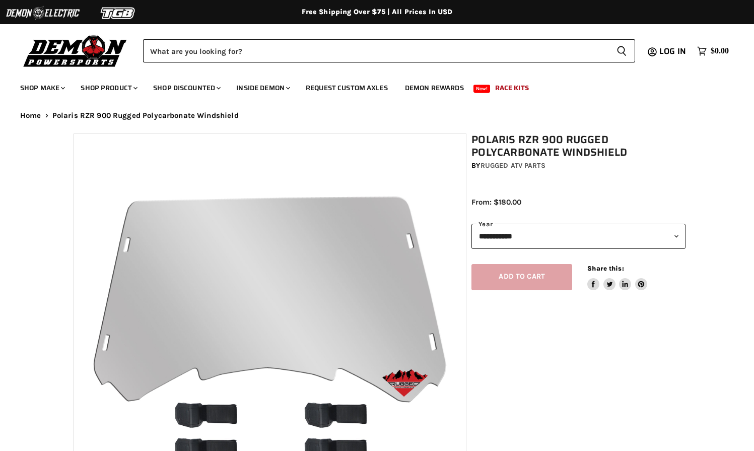 This screenshot has width=754, height=451. What do you see at coordinates (389, 51) in the screenshot?
I see `form: Product` at bounding box center [389, 51].